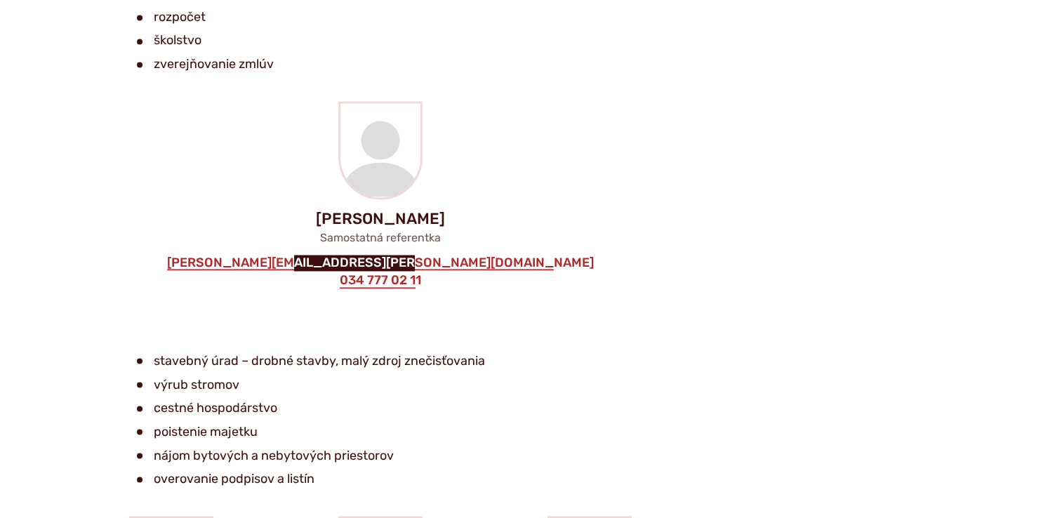 The width and height of the screenshot is (1062, 518). Describe the element at coordinates (378, 479) in the screenshot. I see `li: overovanie podpisov a listín` at that location.